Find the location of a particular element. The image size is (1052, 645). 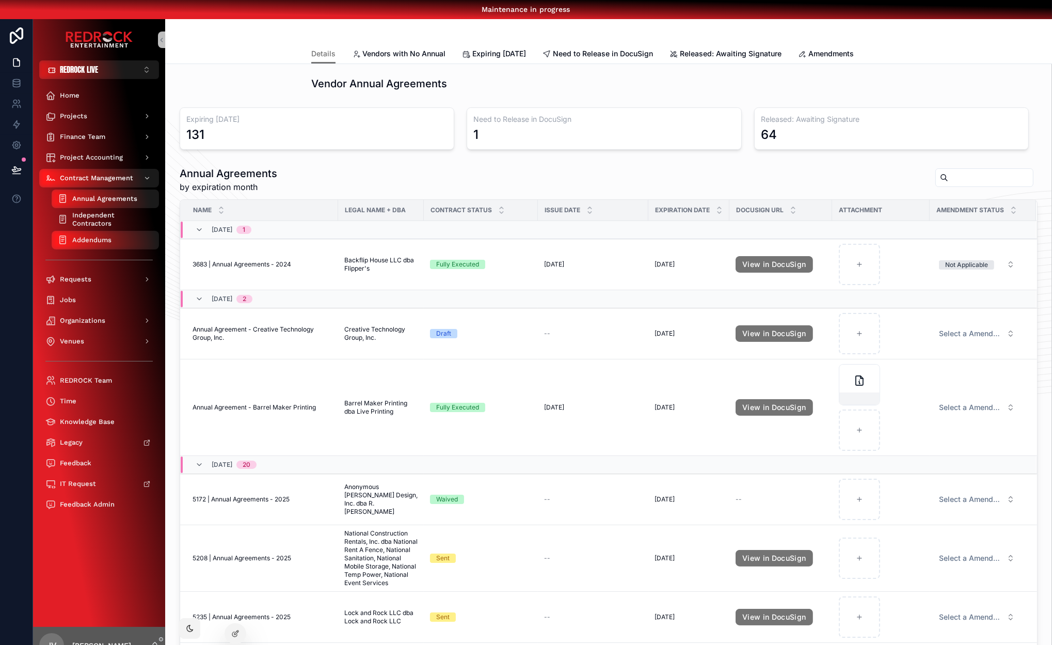

div: 2 is located at coordinates (244, 299).